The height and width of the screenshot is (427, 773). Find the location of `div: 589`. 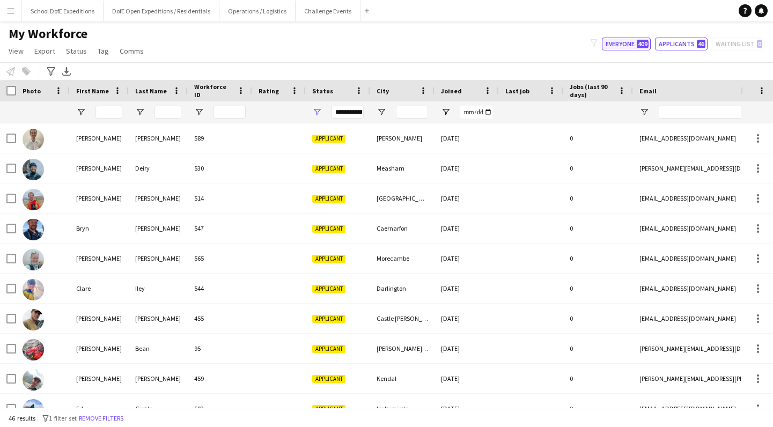

div: 589 is located at coordinates (220, 138).